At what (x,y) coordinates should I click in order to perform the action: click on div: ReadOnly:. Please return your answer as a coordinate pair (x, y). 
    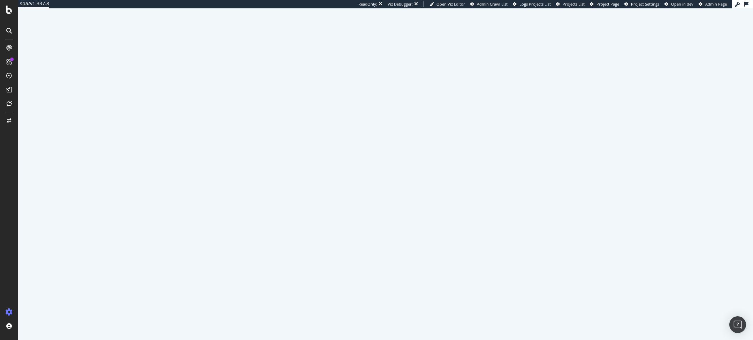
    Looking at the image, I should click on (368, 4).